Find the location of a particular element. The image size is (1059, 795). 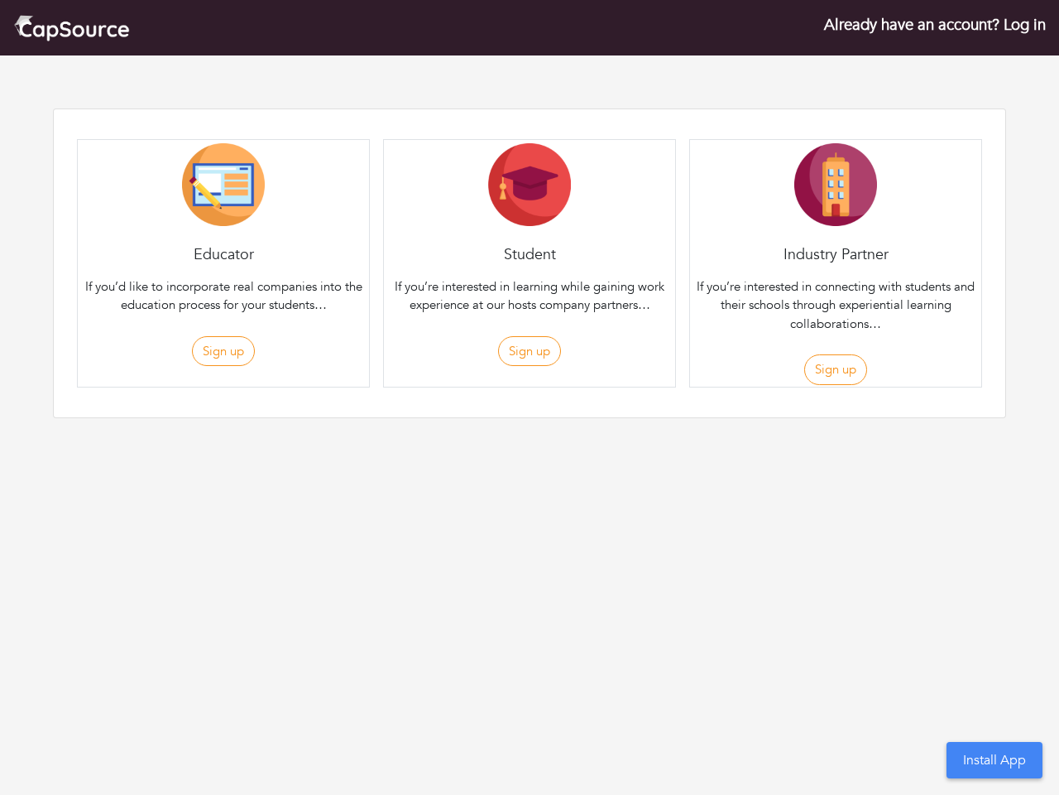

h4: Student is located at coordinates (530, 255).